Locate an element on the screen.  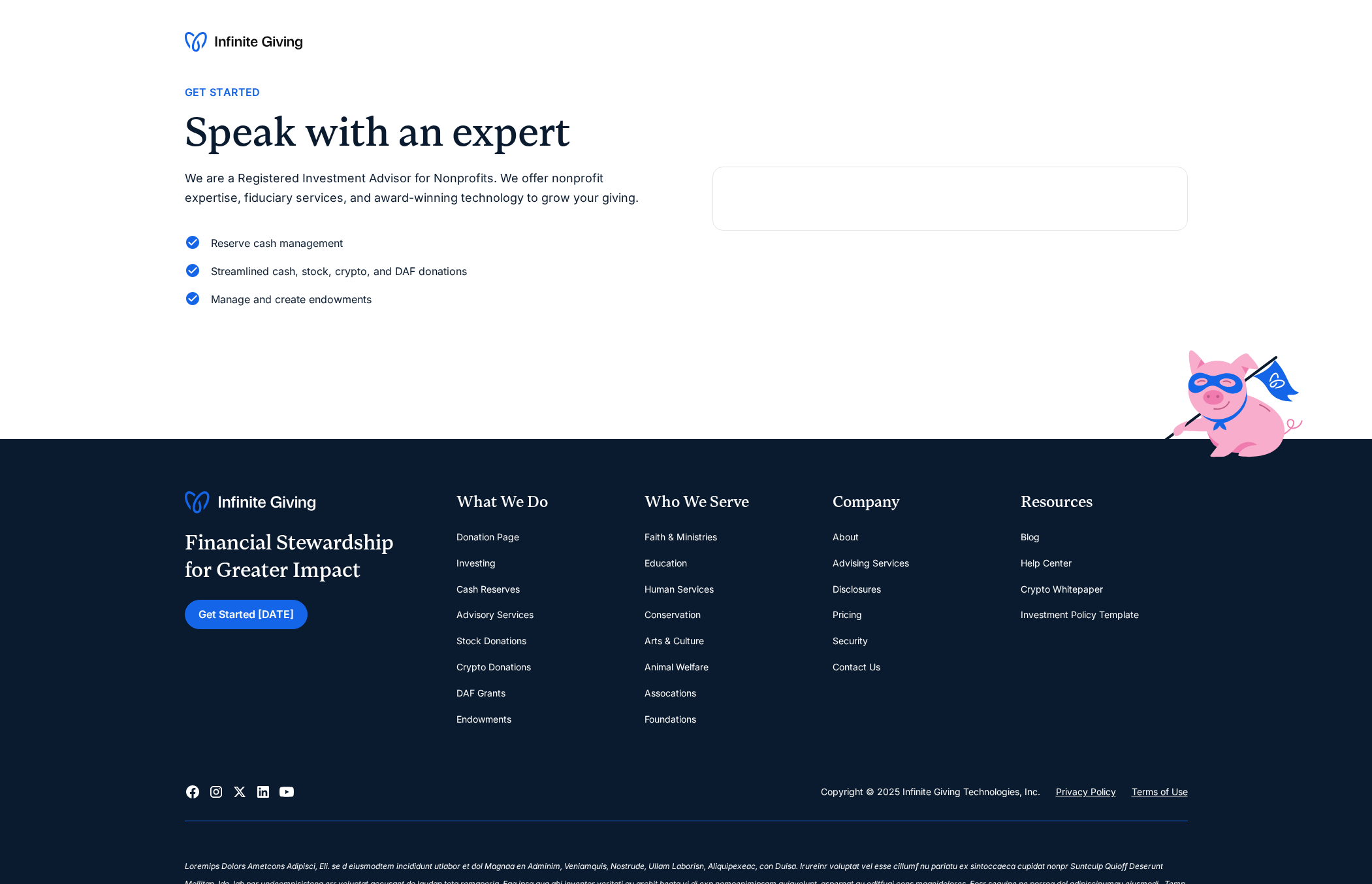
a: Crypto Donations is located at coordinates (494, 667).